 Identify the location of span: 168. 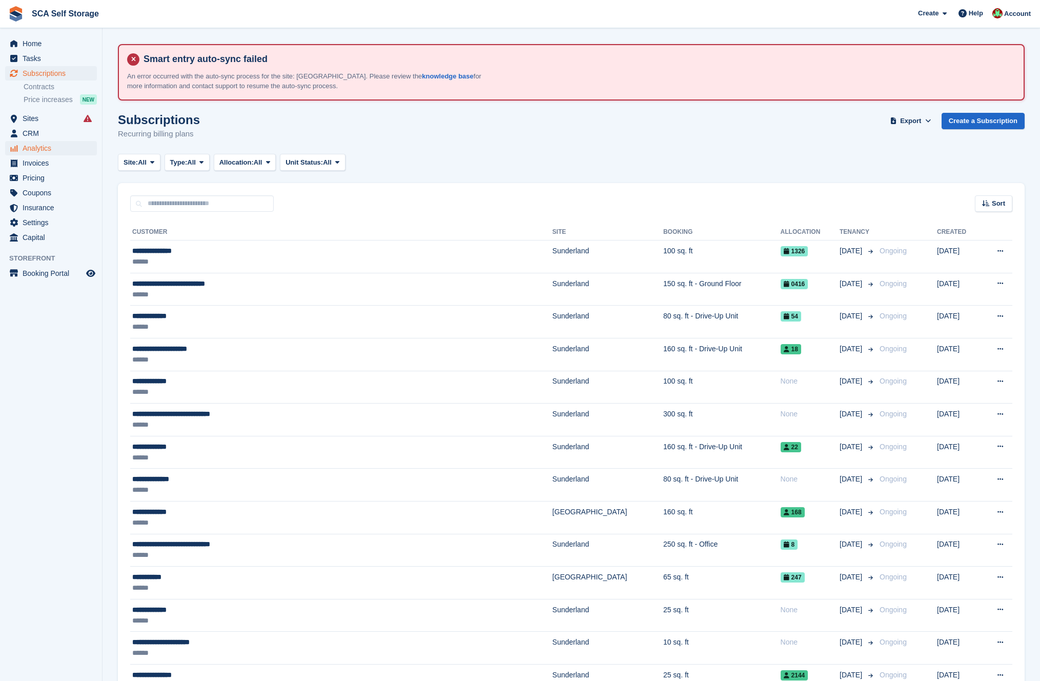
(793, 512).